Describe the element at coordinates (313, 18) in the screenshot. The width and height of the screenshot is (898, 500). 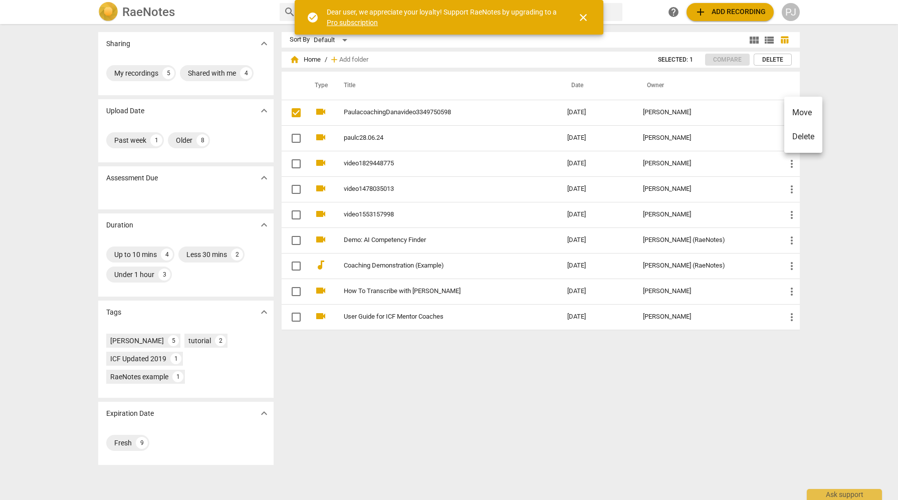
I see `span: check_circle` at that location.